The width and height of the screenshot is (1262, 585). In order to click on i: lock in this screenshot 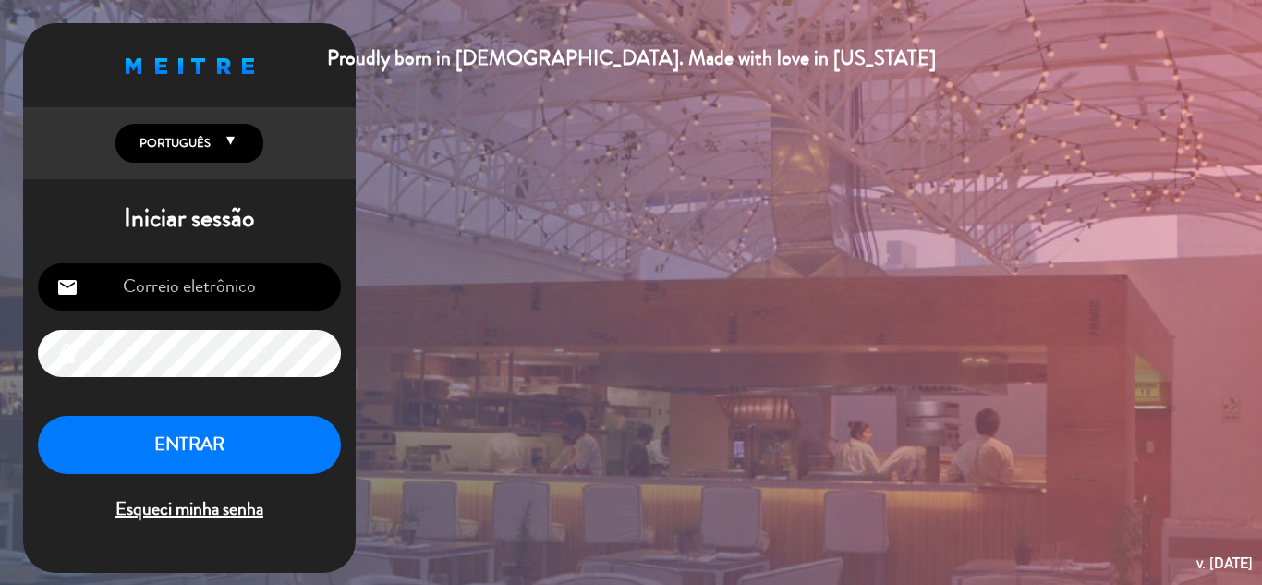, I will do `click(67, 354)`.